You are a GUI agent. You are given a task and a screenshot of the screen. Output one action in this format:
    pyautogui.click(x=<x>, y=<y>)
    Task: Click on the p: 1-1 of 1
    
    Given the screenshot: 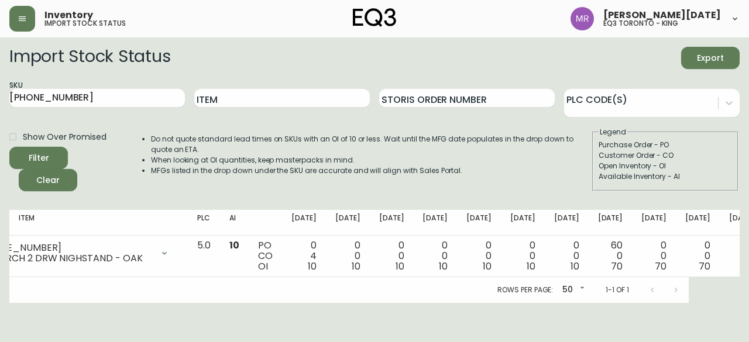 What is the action you would take?
    pyautogui.click(x=617, y=290)
    